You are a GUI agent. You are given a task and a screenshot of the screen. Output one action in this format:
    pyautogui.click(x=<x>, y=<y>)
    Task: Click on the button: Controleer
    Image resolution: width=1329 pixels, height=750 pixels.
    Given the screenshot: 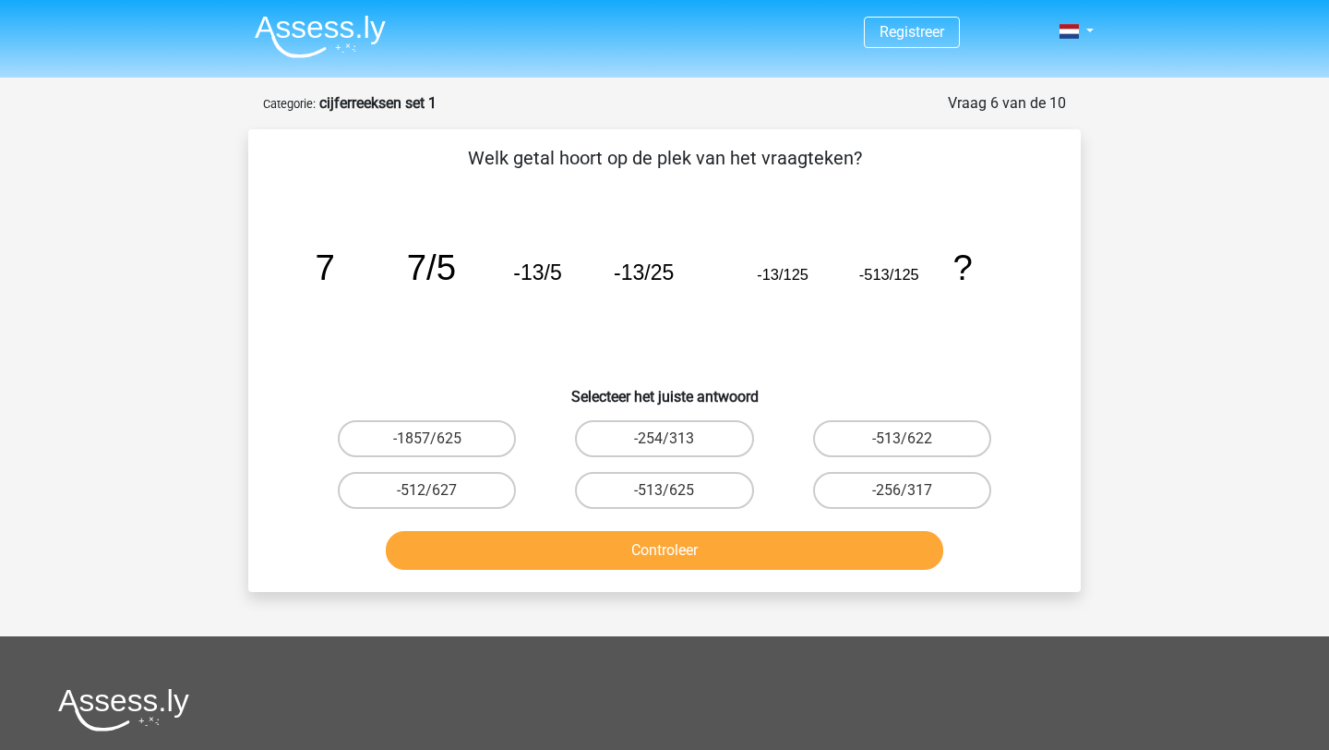 What is the action you would take?
    pyautogui.click(x=665, y=550)
    